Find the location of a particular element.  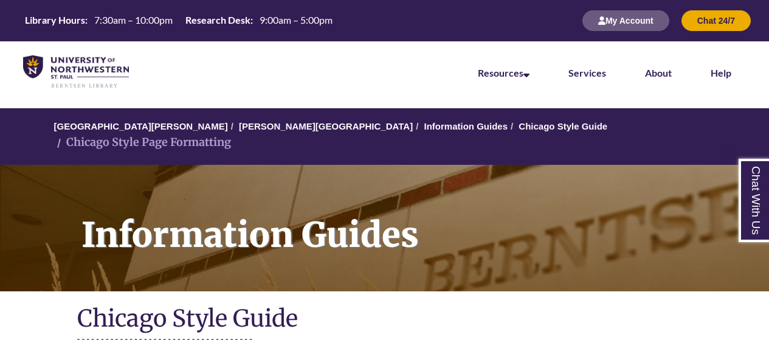

a: Resources is located at coordinates (504, 72).